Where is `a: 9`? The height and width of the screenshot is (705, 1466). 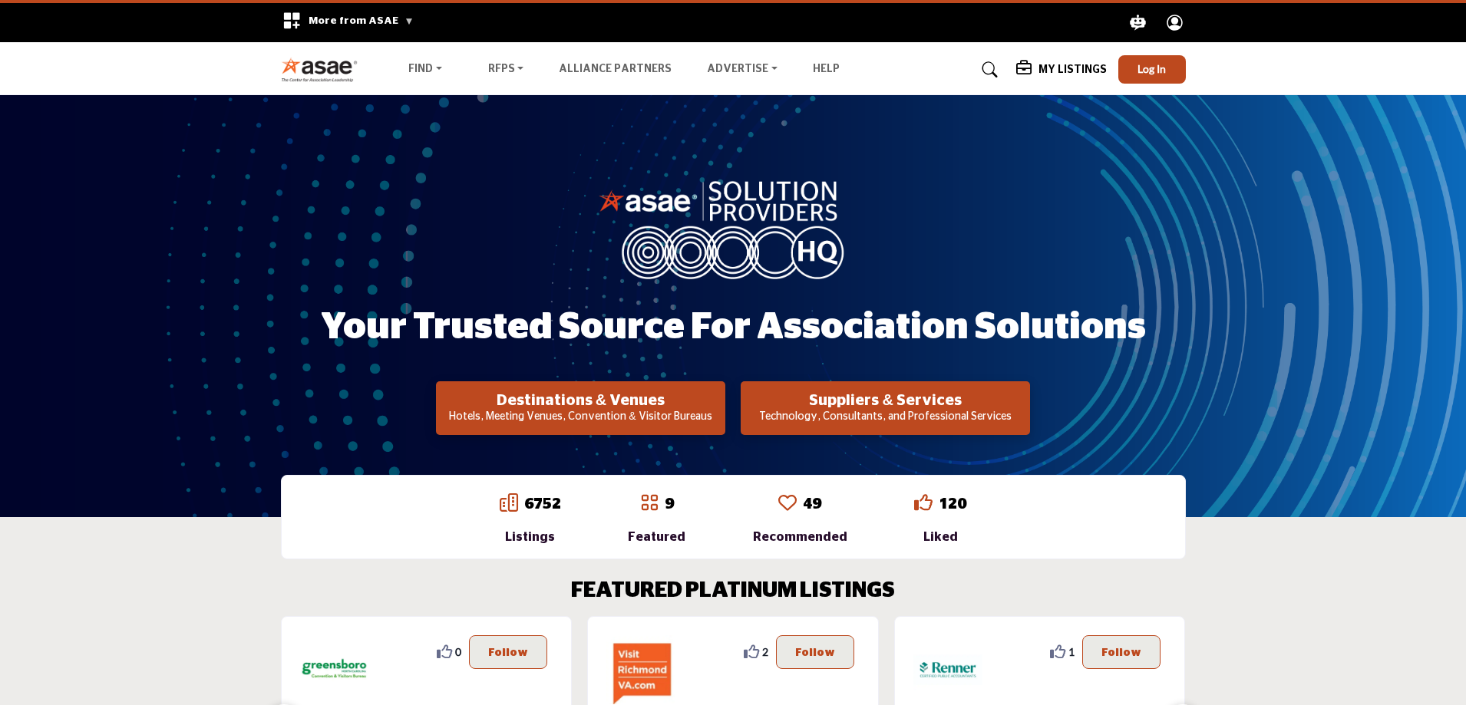 a: 9 is located at coordinates (669, 504).